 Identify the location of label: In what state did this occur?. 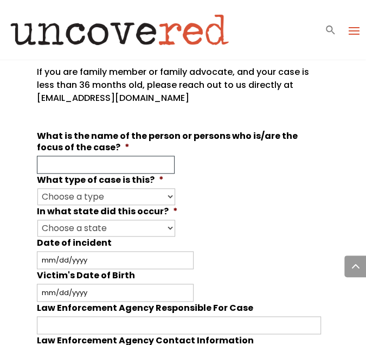
(107, 212).